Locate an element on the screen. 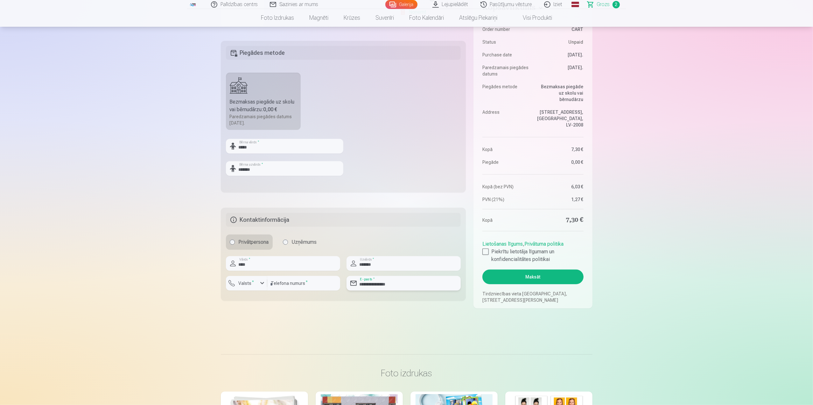 This screenshot has width=813, height=405. dt: Kopā (bez PVN) is located at coordinates (506, 186).